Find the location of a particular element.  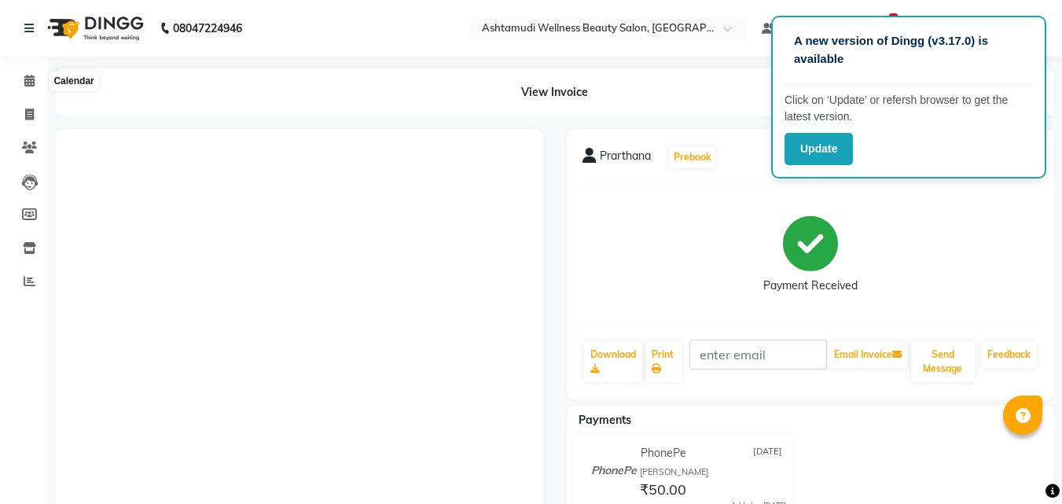

div: Calendar is located at coordinates (73, 81).